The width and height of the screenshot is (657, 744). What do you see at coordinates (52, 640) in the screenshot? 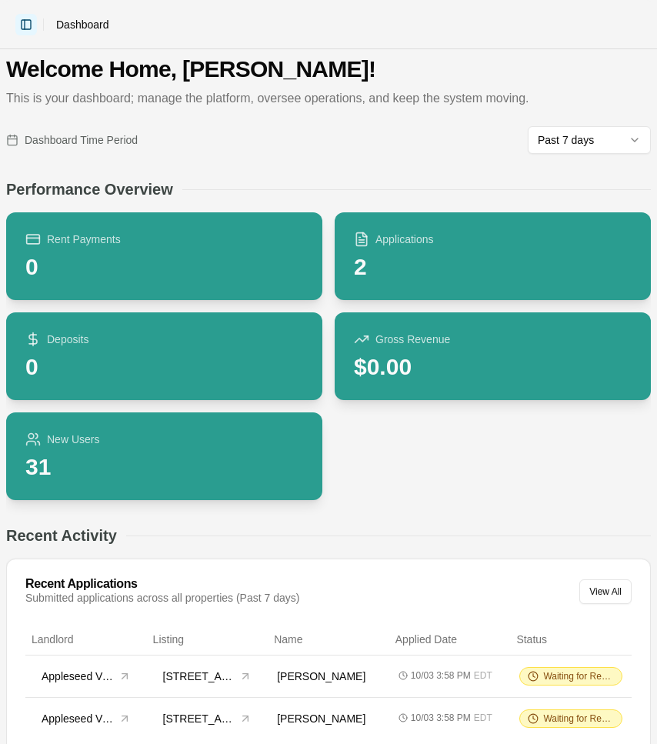
I see `span: Landlord` at bounding box center [52, 640].